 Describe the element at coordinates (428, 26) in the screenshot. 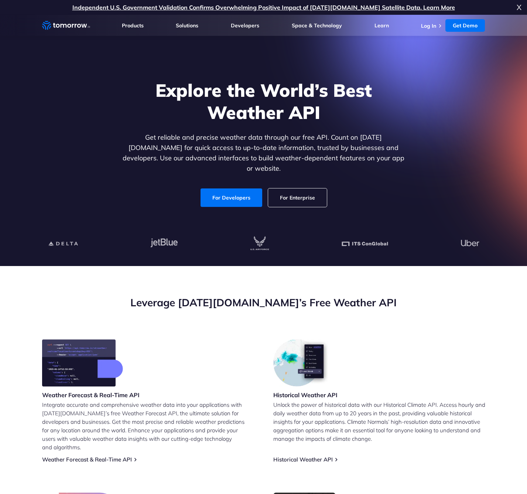

I see `a: Log In` at that location.